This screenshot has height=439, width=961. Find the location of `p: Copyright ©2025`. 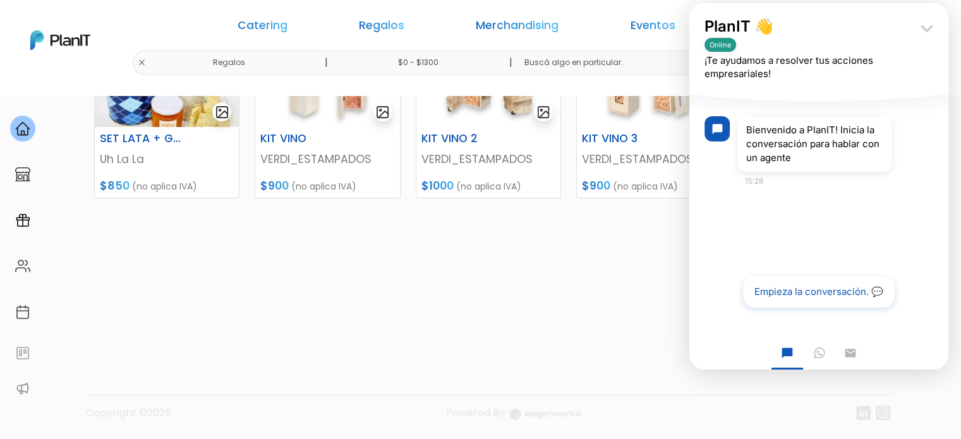

p: Copyright ©2025 is located at coordinates (129, 418).